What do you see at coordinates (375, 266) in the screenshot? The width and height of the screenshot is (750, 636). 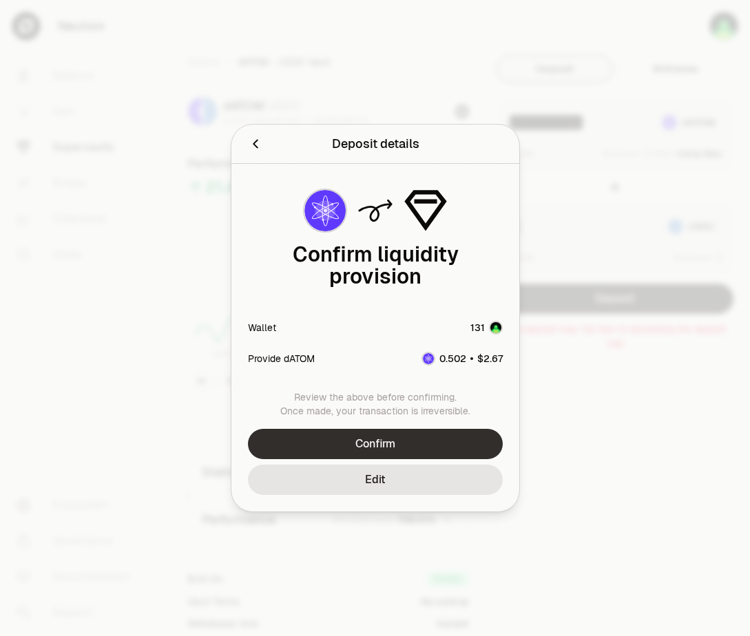 I see `div: Confirm liquidity provision` at bounding box center [375, 266].